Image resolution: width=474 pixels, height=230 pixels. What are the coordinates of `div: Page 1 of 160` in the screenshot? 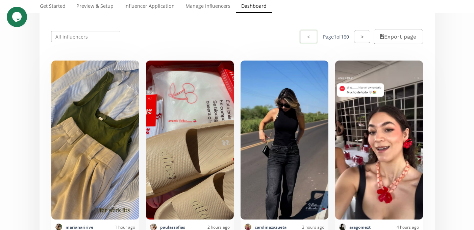 It's located at (336, 37).